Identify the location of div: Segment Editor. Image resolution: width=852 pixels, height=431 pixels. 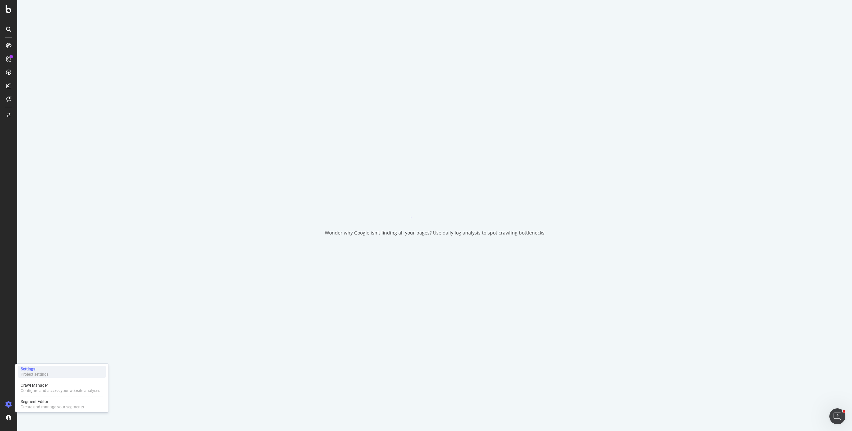
(52, 401).